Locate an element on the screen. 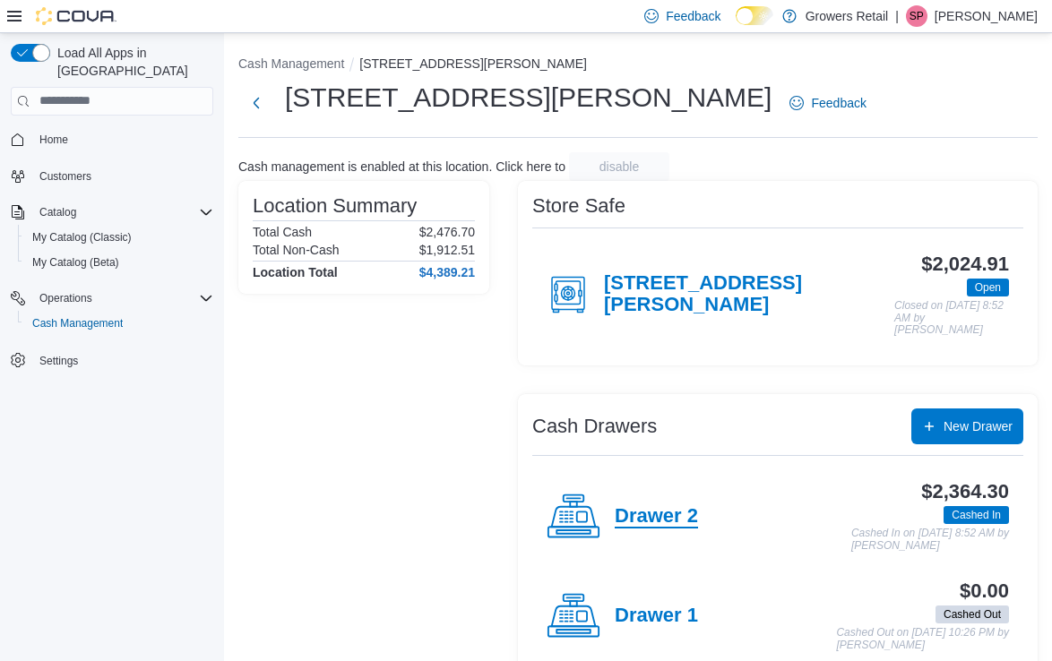  span: Cashed Out is located at coordinates (972, 615).